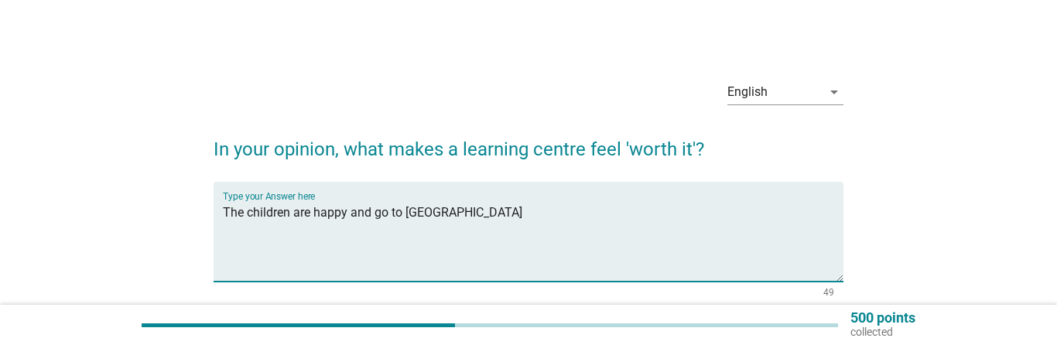 This screenshot has height=345, width=1057. What do you see at coordinates (883, 332) in the screenshot?
I see `p: collected` at bounding box center [883, 332].